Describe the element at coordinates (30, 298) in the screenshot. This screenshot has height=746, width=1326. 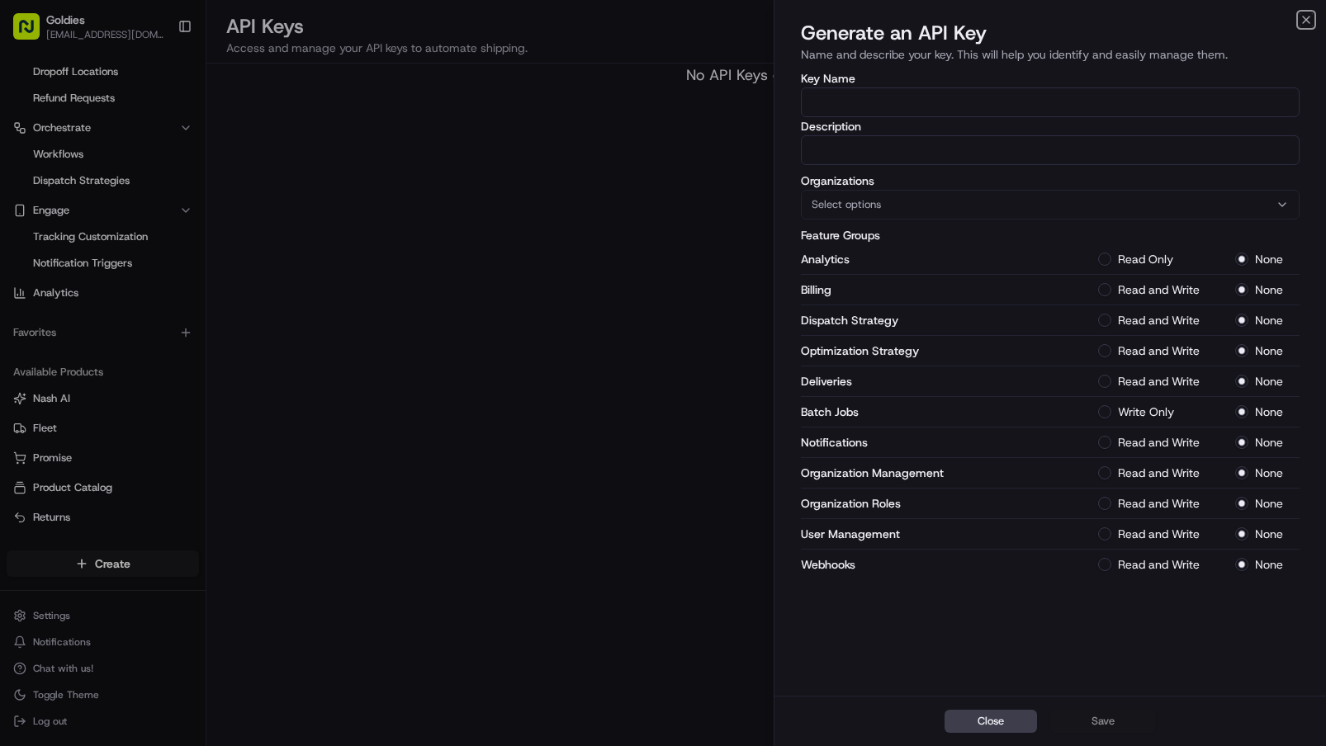
I see `img: Masood Aslam` at that location.